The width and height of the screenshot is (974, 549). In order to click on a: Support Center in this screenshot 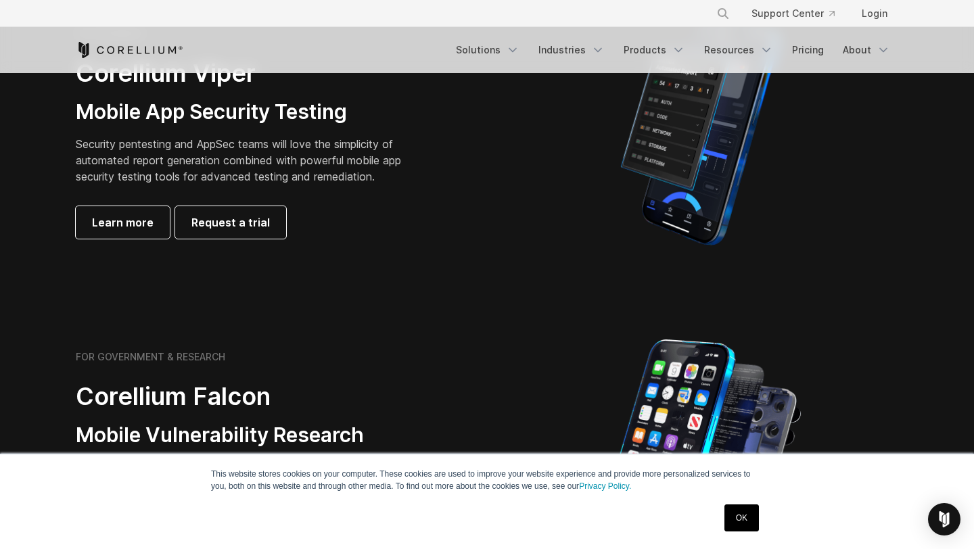, I will do `click(793, 14)`.